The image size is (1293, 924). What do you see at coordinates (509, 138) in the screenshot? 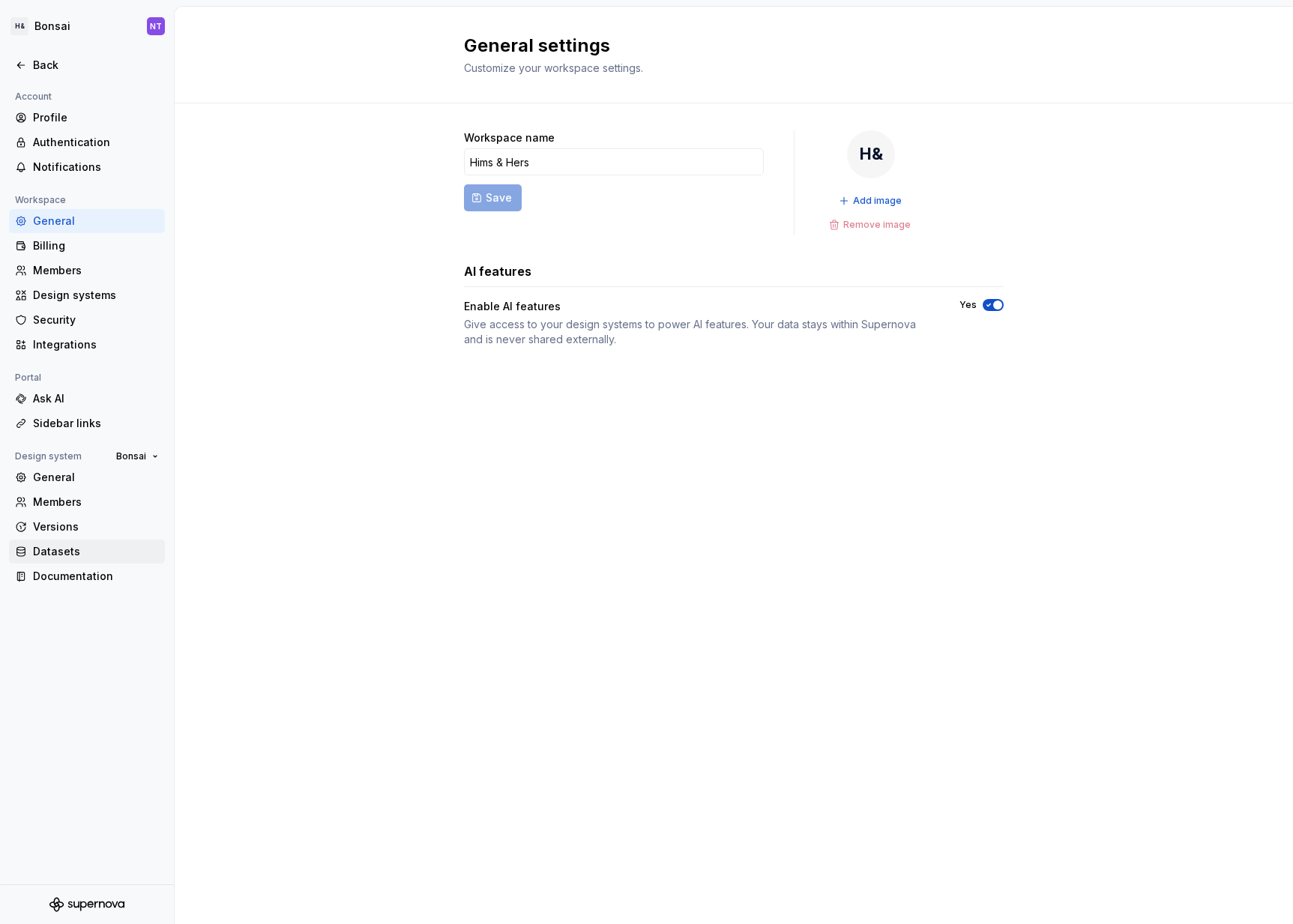
I see `label: Workspace name` at bounding box center [509, 138].